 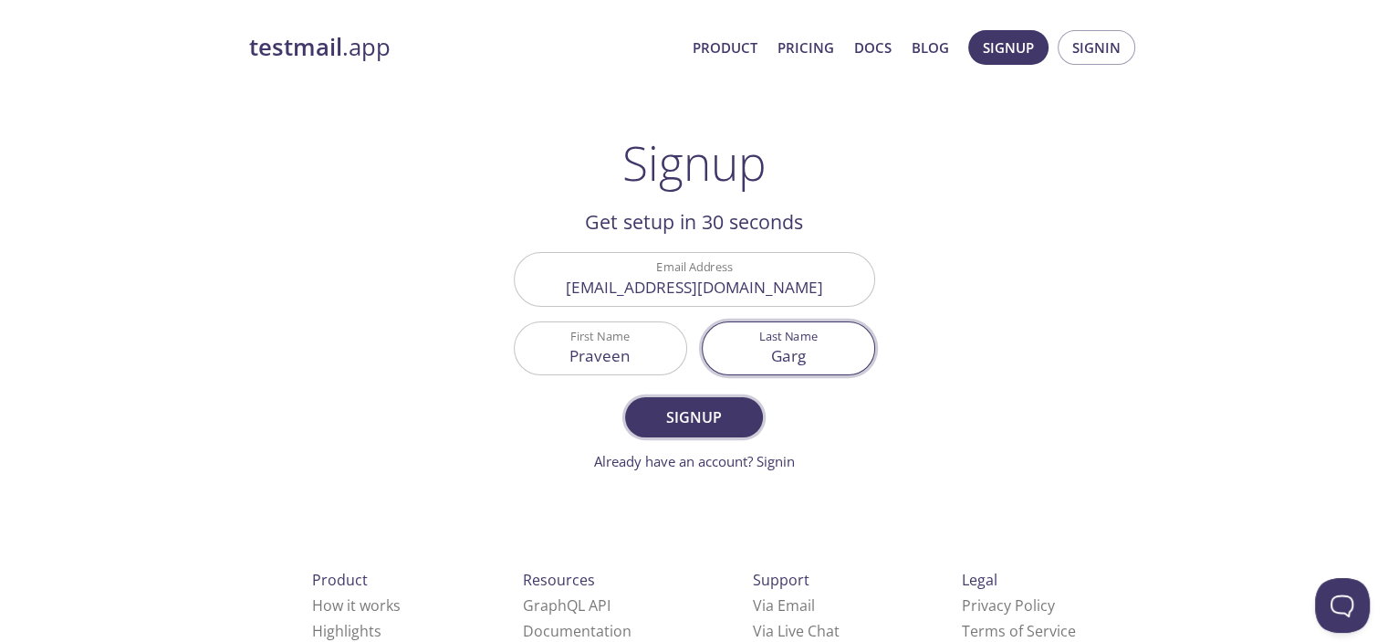 I want to click on a: Highlights, so click(x=347, y=631).